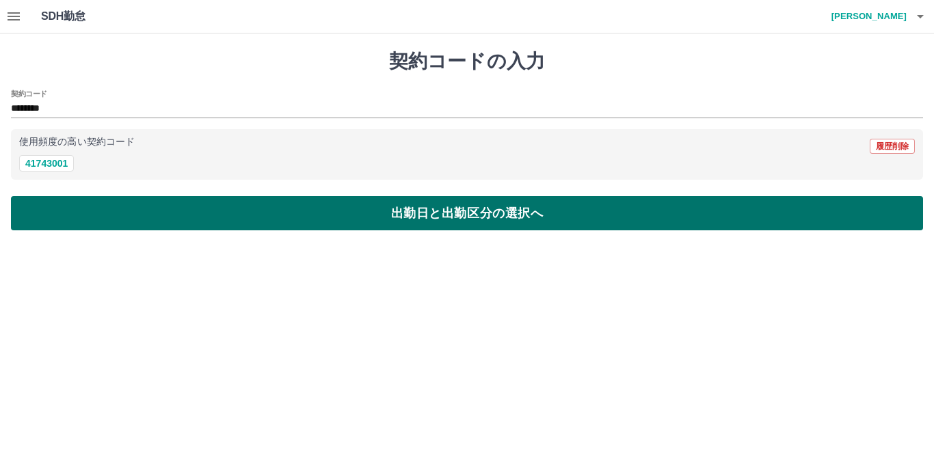  Describe the element at coordinates (467, 62) in the screenshot. I see `h1: 契約コードの入力` at that location.